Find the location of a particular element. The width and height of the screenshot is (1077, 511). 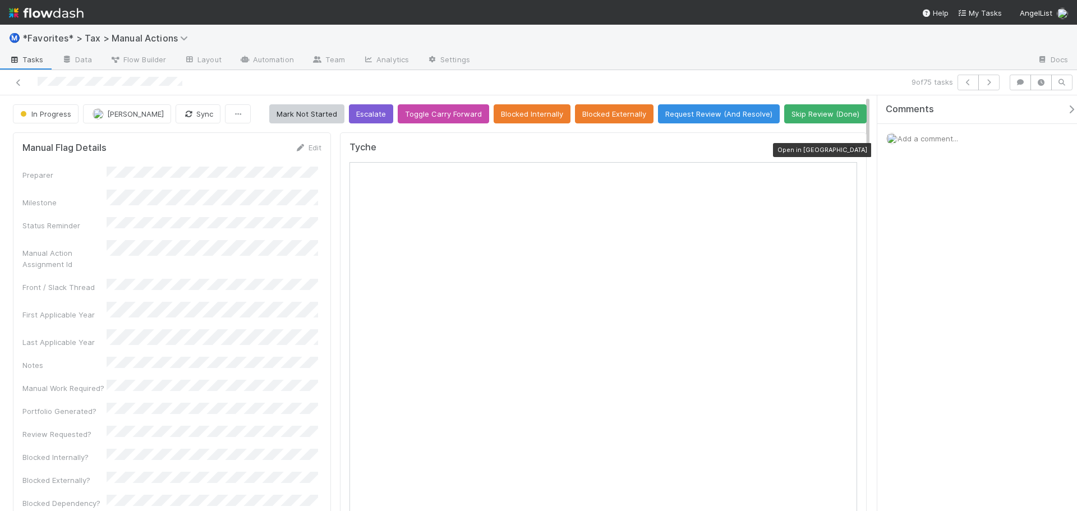

button: Escalate is located at coordinates (371, 114).